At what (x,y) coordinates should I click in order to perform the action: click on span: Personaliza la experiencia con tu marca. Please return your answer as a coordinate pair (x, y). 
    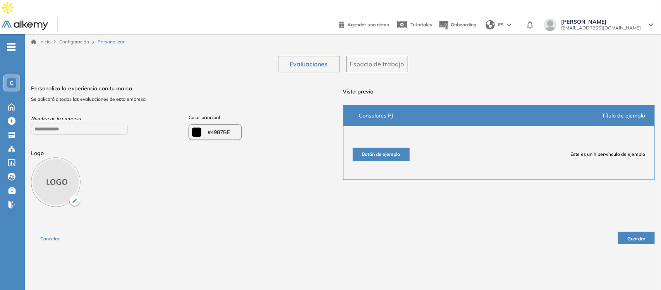
    Looking at the image, I should click on (187, 88).